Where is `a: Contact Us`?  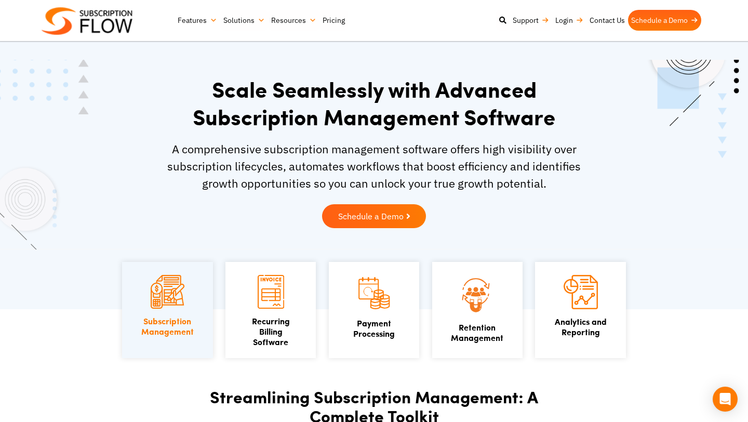 a: Contact Us is located at coordinates (607, 20).